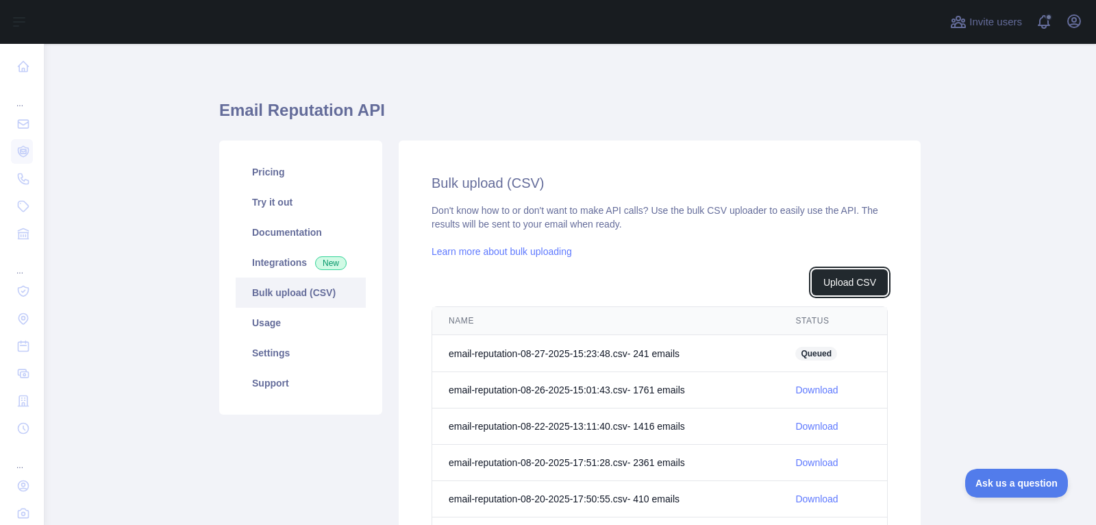  What do you see at coordinates (301, 292) in the screenshot?
I see `a: Bulk upload (CSV)` at bounding box center [301, 292].